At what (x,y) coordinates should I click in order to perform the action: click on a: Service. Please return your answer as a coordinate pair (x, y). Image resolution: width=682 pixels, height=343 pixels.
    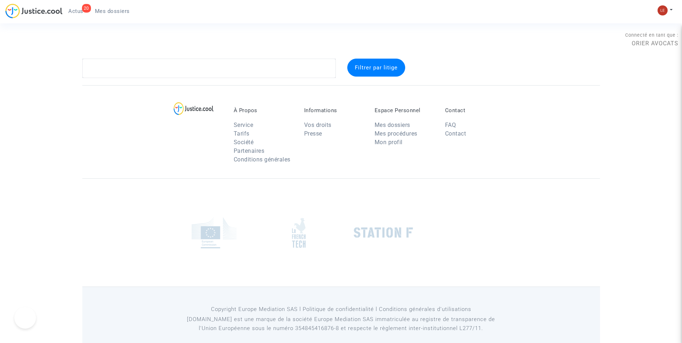
    Looking at the image, I should click on (243, 125).